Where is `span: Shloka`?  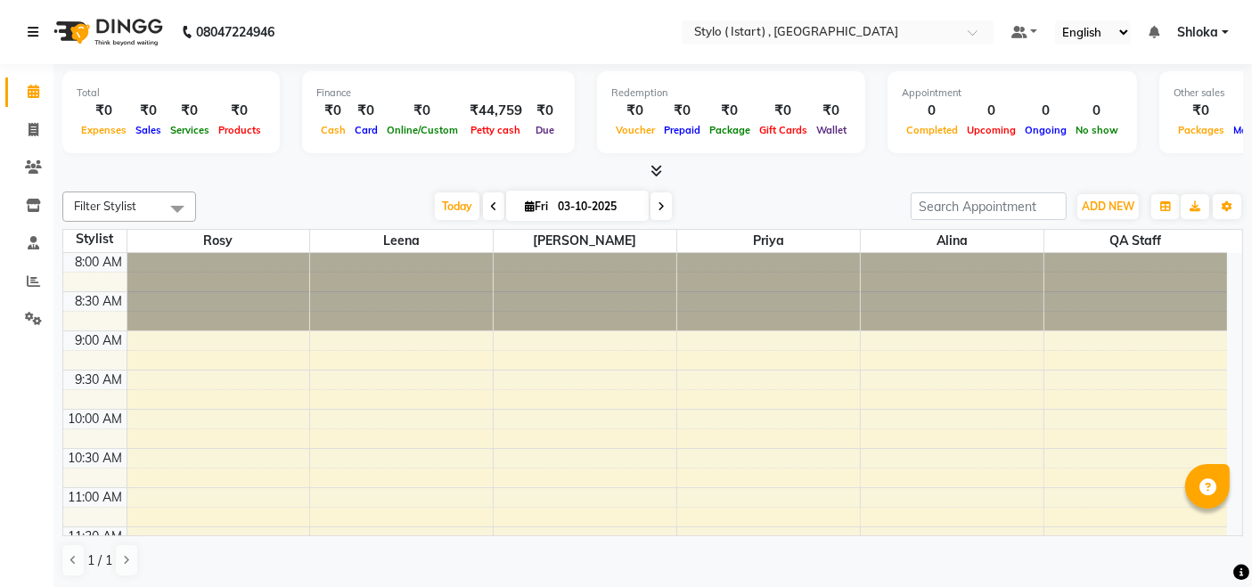 span: Shloka is located at coordinates (1198, 32).